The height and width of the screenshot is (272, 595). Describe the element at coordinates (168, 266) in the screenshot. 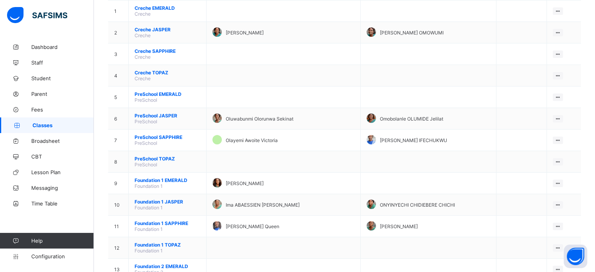

I see `span: Foundation 2 EMERALD` at that location.